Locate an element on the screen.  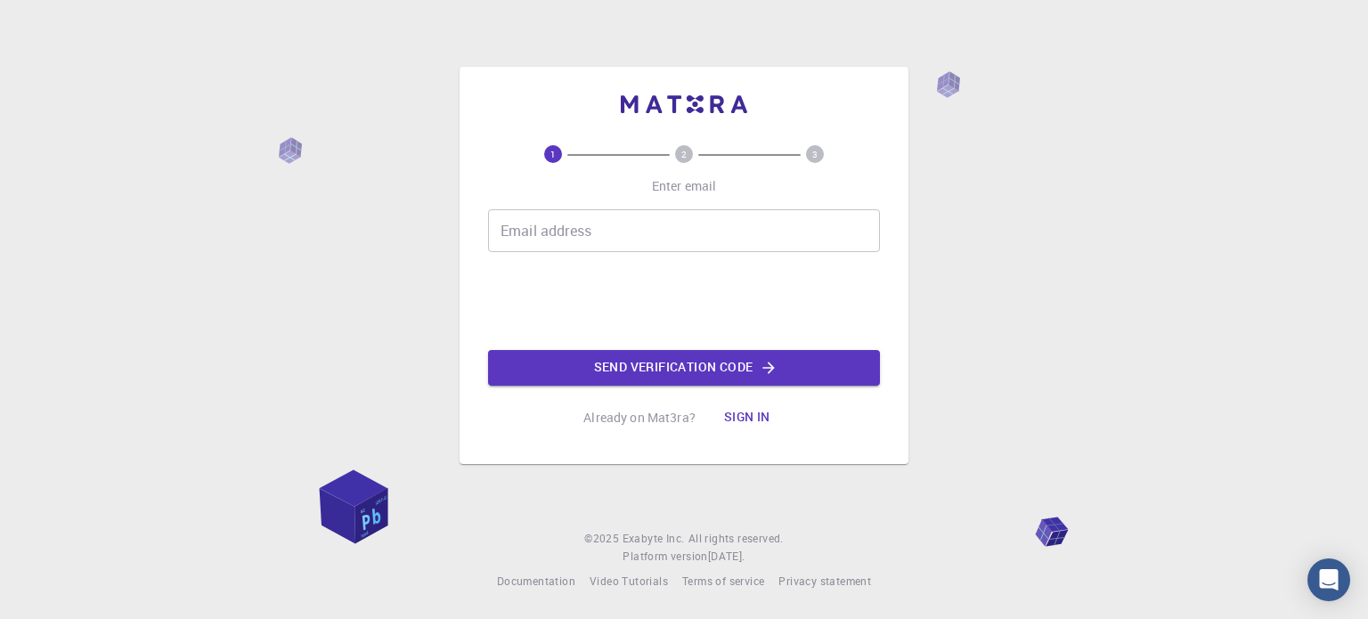
span: All rights reserved. is located at coordinates (735, 539).